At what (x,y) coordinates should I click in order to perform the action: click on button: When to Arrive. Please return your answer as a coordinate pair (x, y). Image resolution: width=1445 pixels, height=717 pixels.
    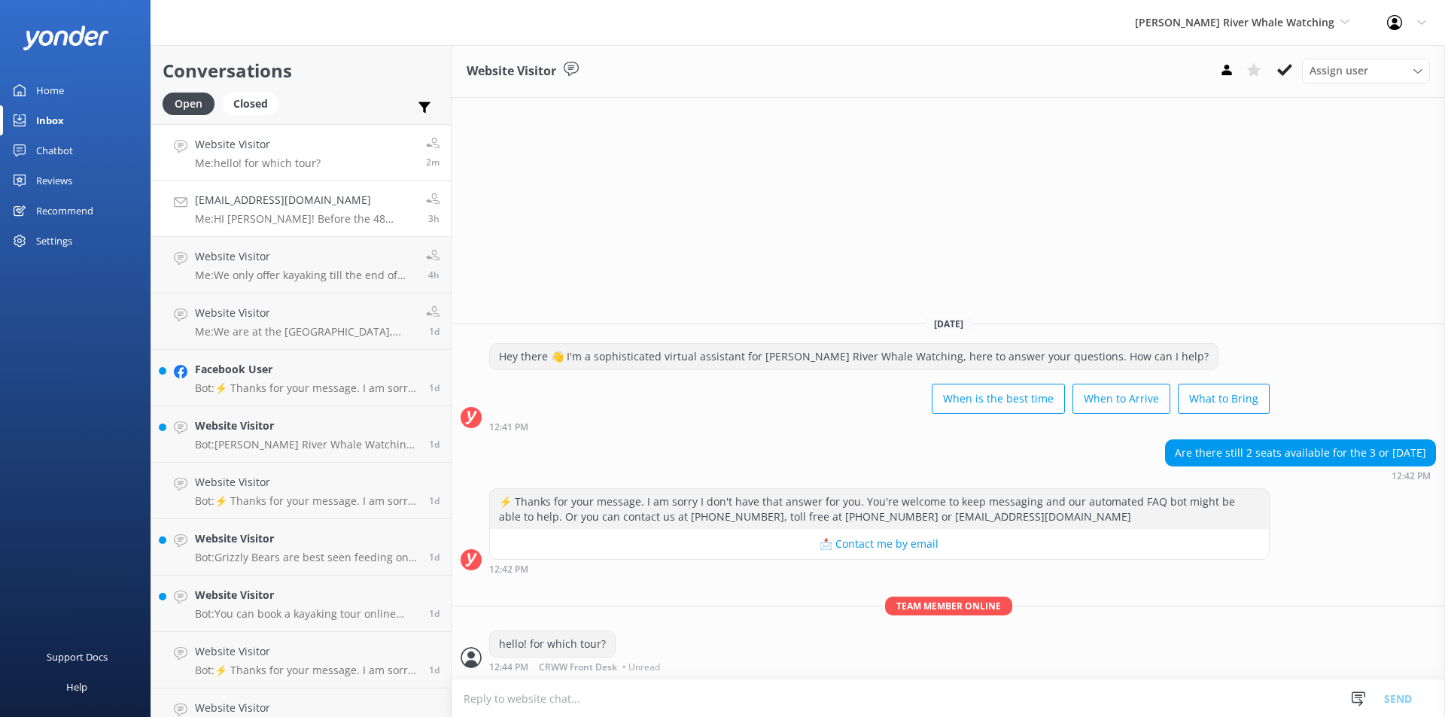
    Looking at the image, I should click on (1121, 399).